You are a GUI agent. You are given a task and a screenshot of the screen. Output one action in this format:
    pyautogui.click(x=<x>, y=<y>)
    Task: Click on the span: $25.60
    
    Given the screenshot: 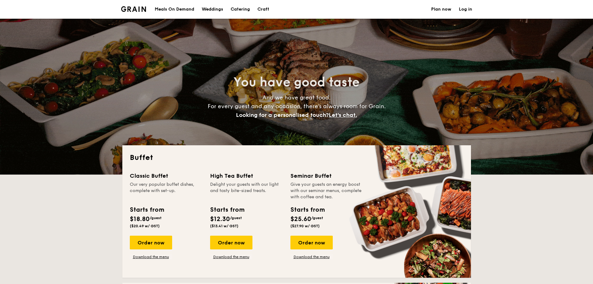 What is the action you would take?
    pyautogui.click(x=301, y=219)
    